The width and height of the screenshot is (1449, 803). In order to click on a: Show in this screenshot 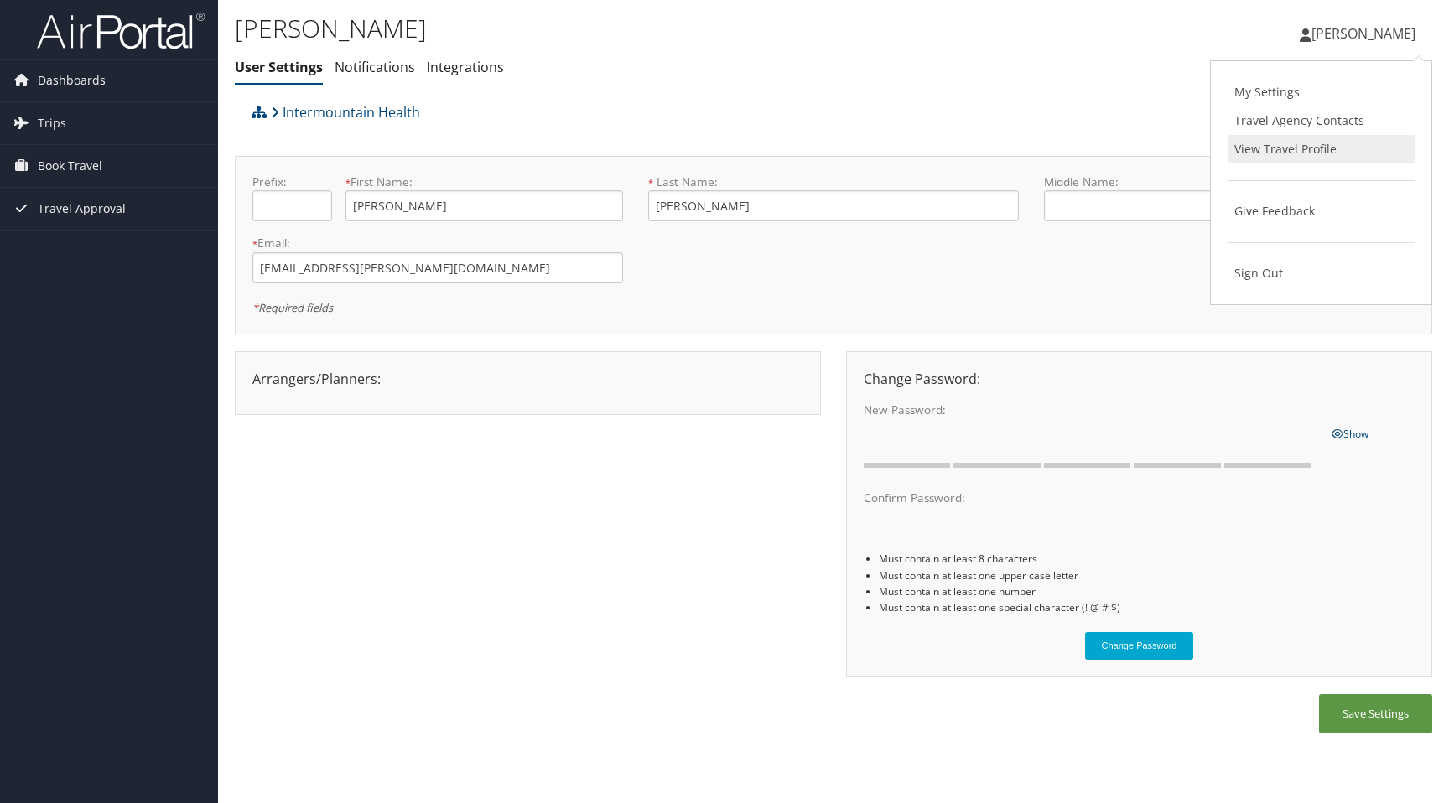, I will do `click(1350, 433)`.